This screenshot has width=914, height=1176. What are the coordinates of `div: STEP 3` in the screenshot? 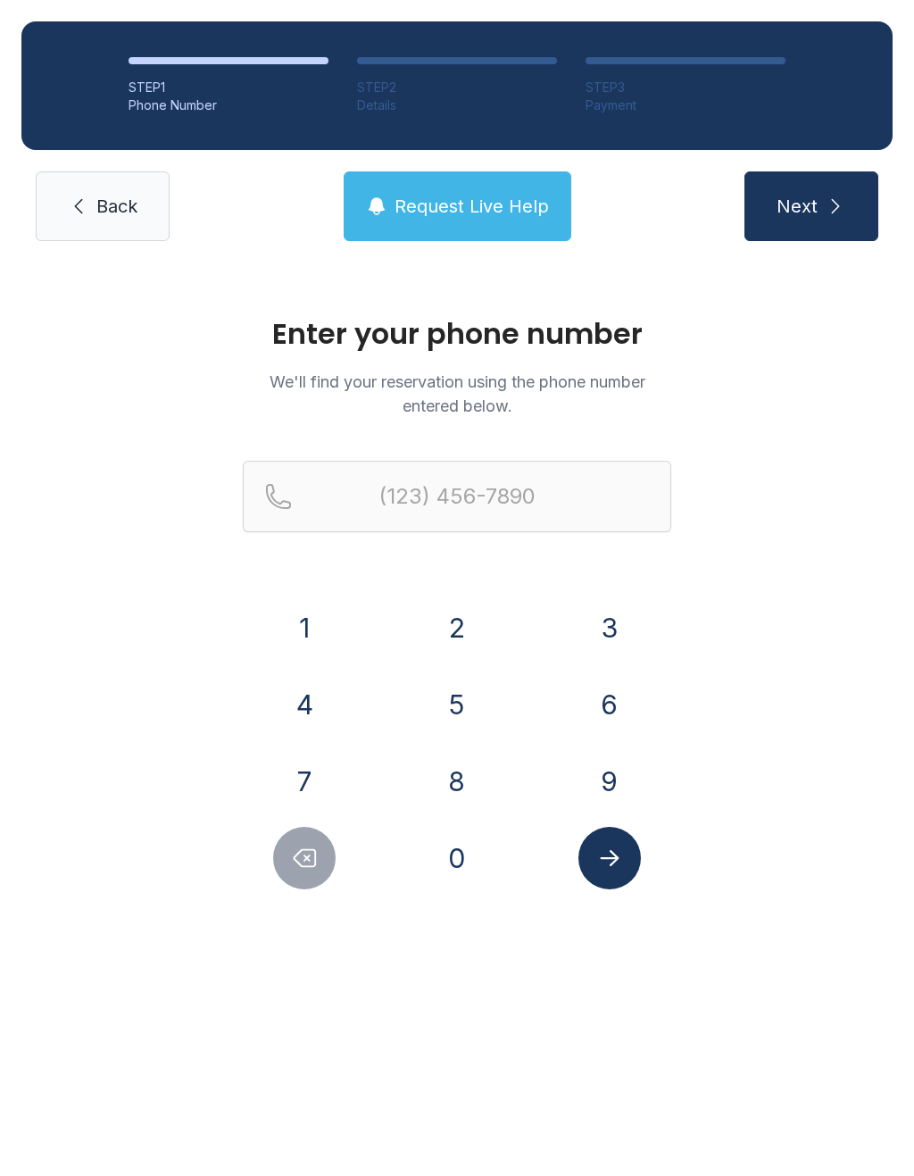 It's located at (686, 88).